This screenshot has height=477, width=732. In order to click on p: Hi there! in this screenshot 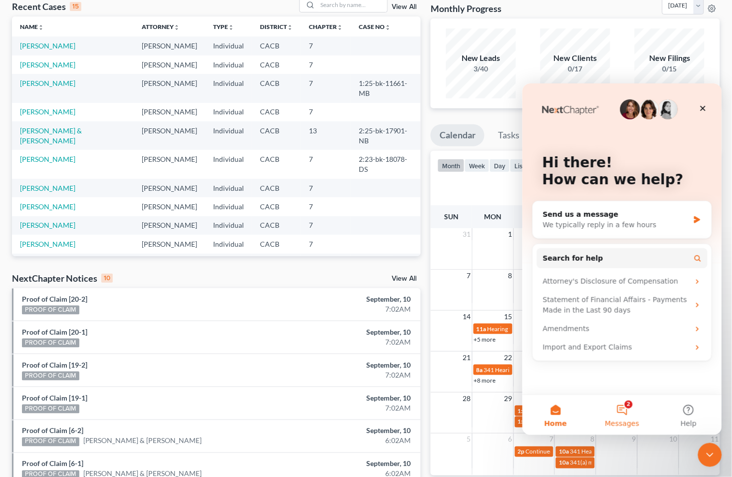, I will do `click(100, 79)`.